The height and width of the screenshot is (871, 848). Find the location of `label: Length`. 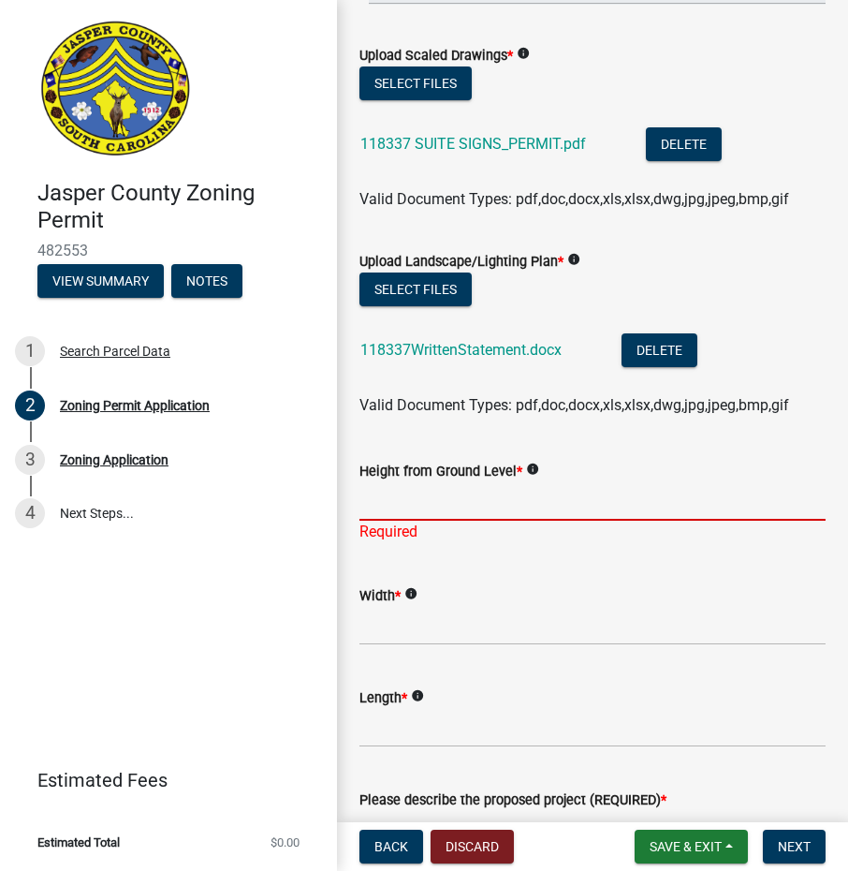

label: Length is located at coordinates (383, 699).